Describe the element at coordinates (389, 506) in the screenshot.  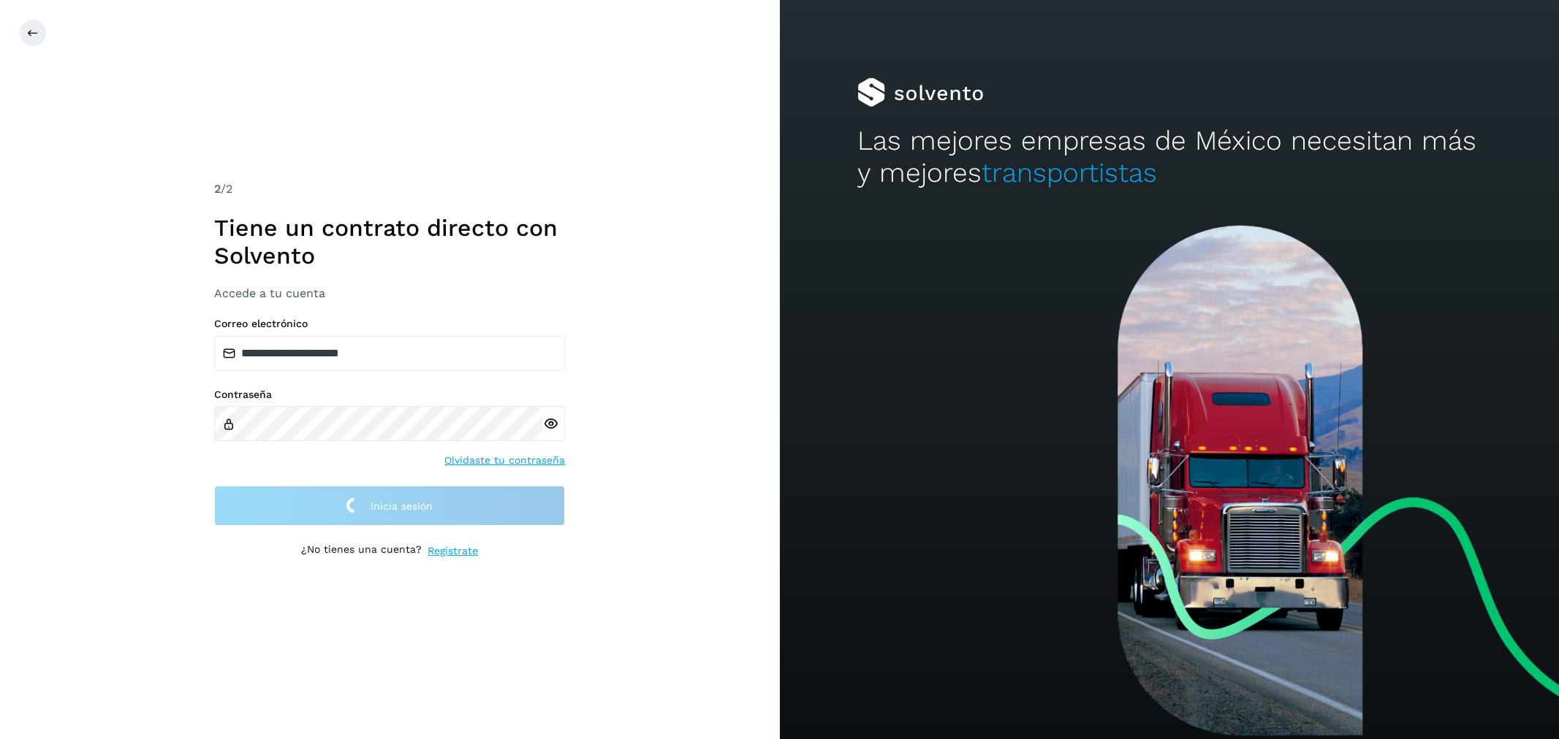
I see `button: Inicia sesión` at that location.